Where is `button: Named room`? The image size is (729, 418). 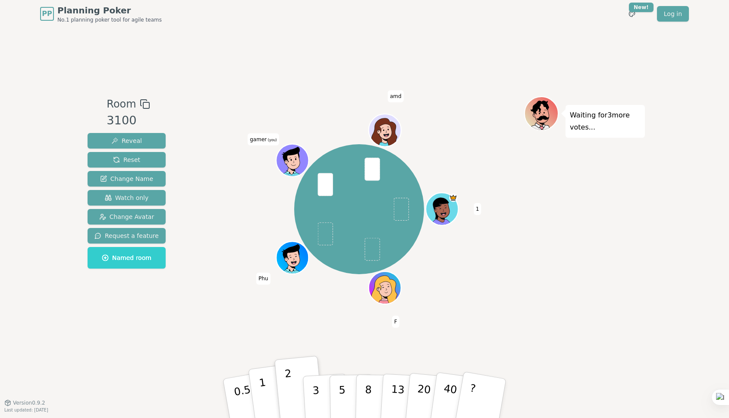
button: Named room is located at coordinates (126, 258).